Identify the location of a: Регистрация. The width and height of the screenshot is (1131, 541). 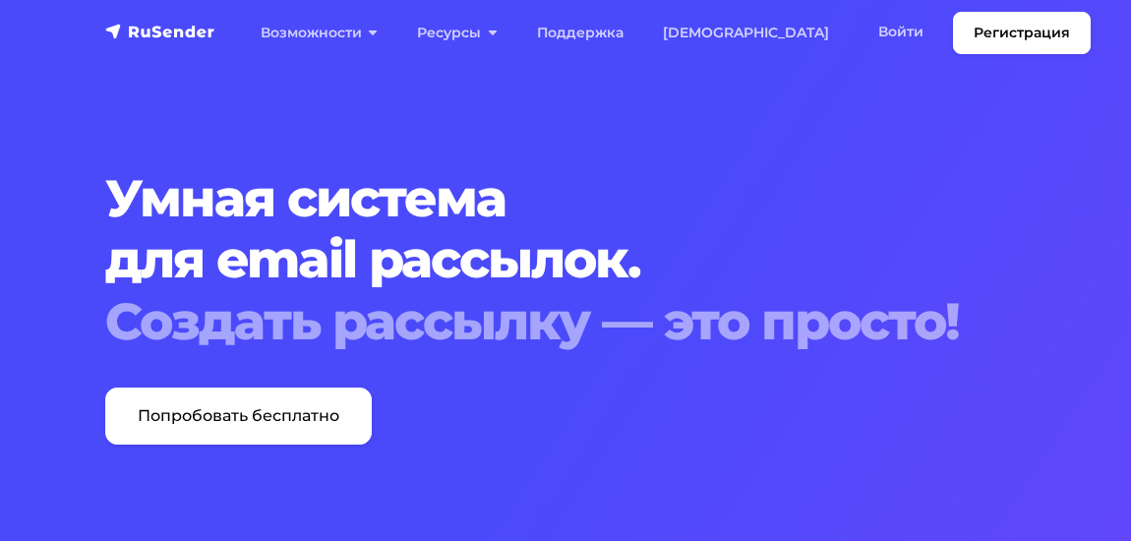
(1021, 32).